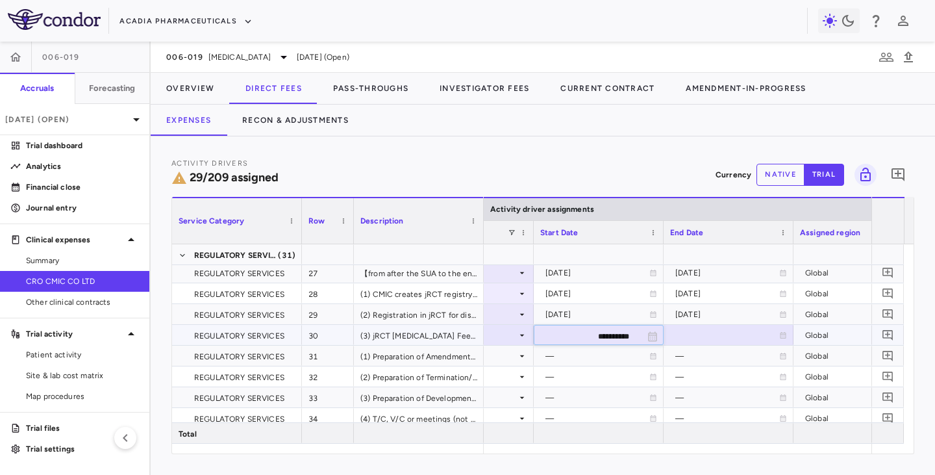  Describe the element at coordinates (188, 434) in the screenshot. I see `span: Total` at that location.